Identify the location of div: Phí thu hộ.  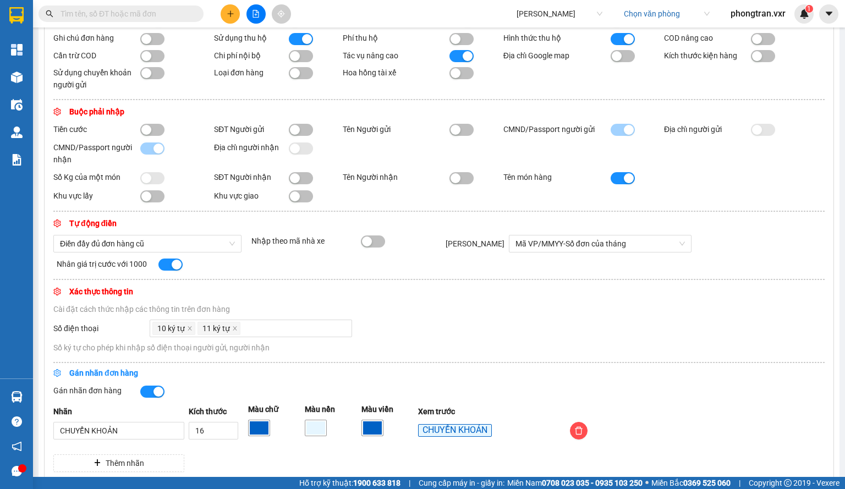
(396, 38).